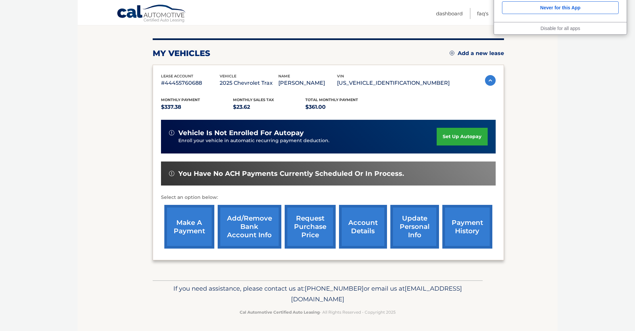 The image size is (635, 331). I want to click on img: add.svg, so click(452, 53).